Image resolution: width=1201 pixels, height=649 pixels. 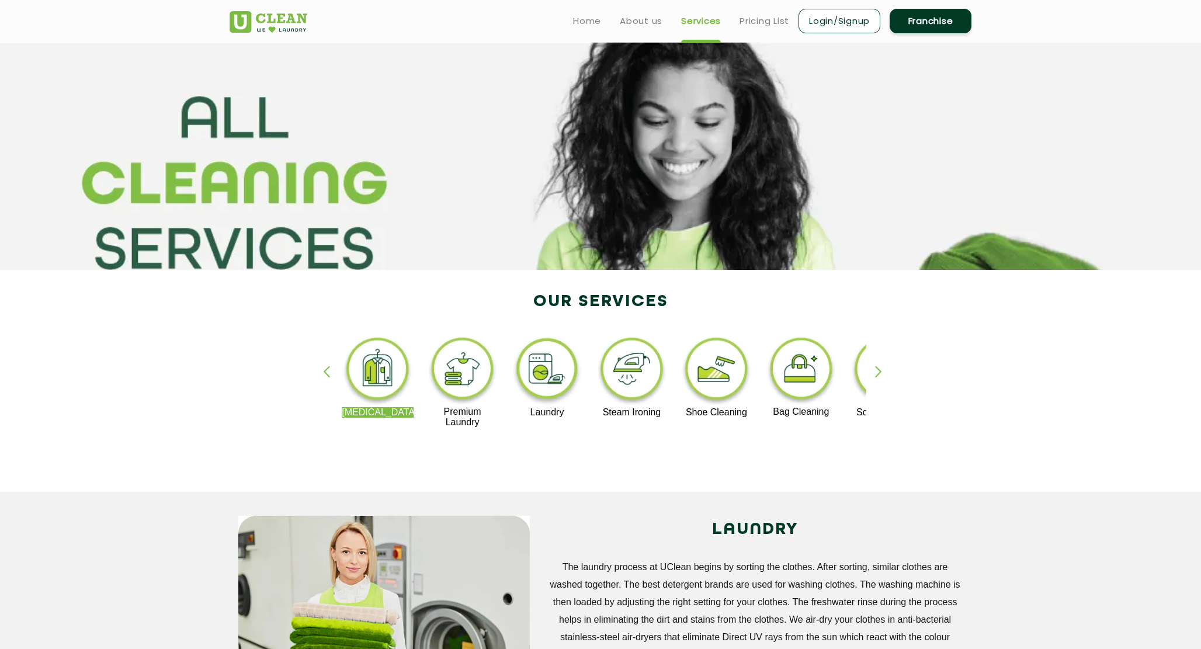 What do you see at coordinates (764, 21) in the screenshot?
I see `a: Pricing List` at bounding box center [764, 21].